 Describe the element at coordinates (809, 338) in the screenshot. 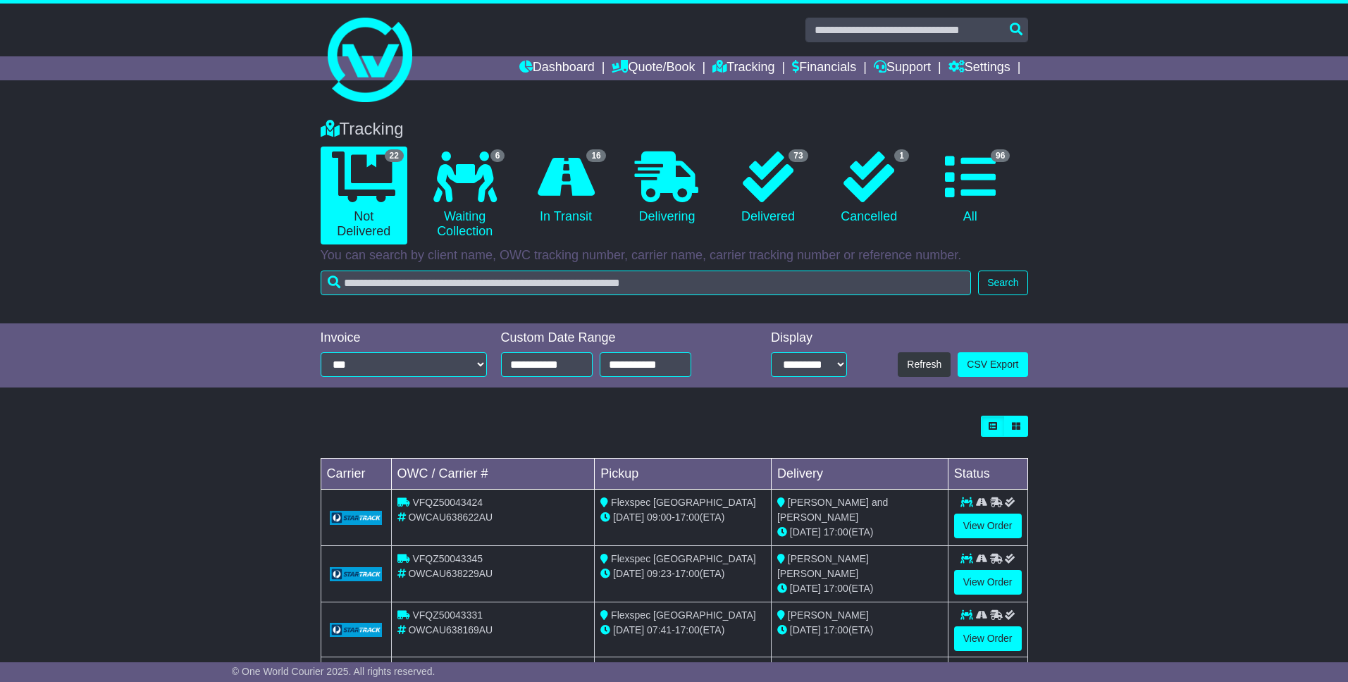

I see `div: Display` at that location.